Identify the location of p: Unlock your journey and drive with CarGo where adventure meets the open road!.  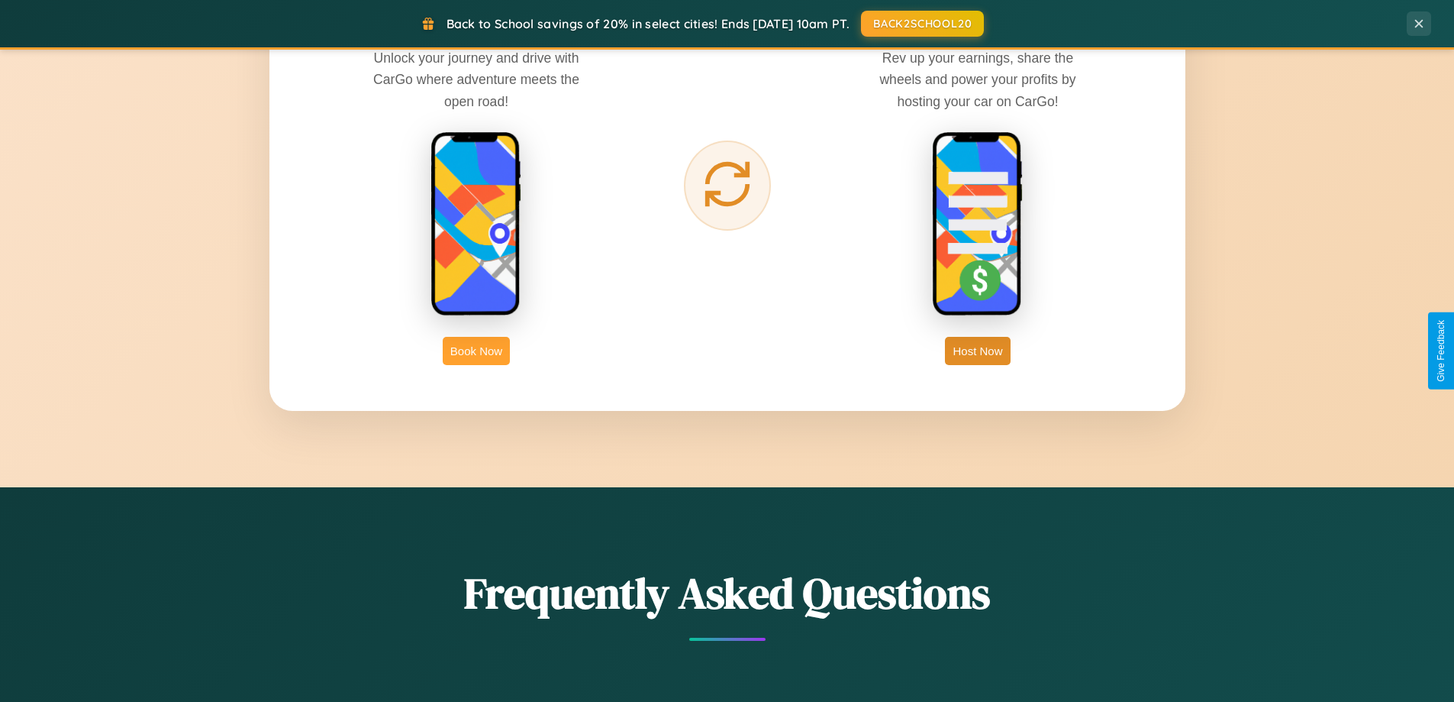
(476, 79).